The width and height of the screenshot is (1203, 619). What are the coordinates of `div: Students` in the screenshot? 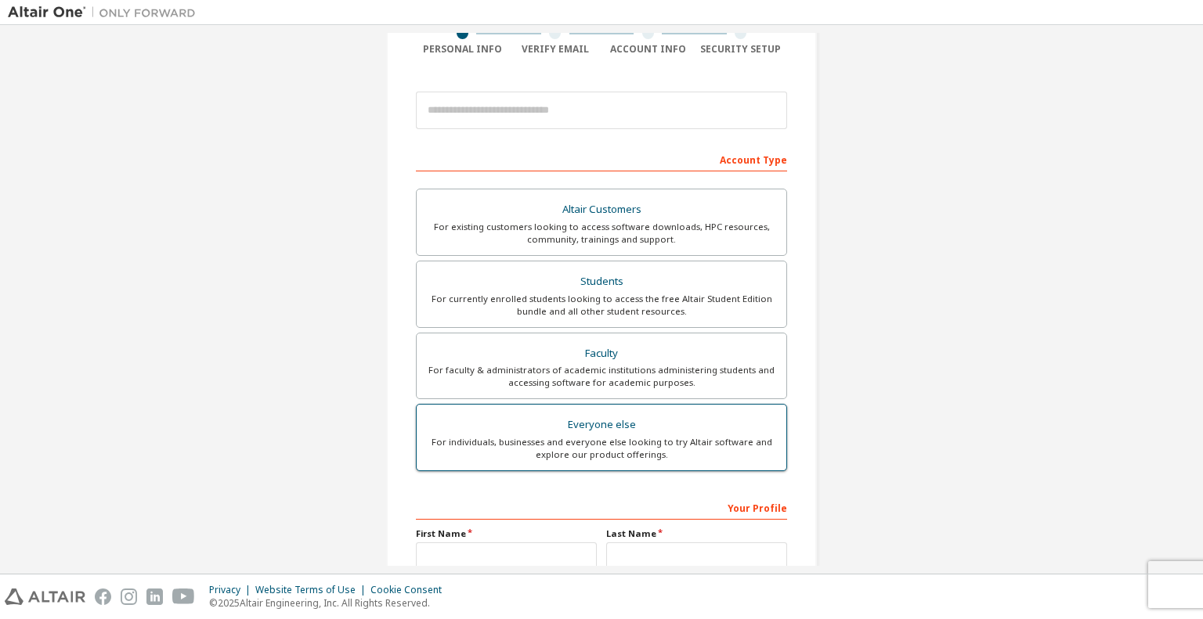 It's located at (601, 282).